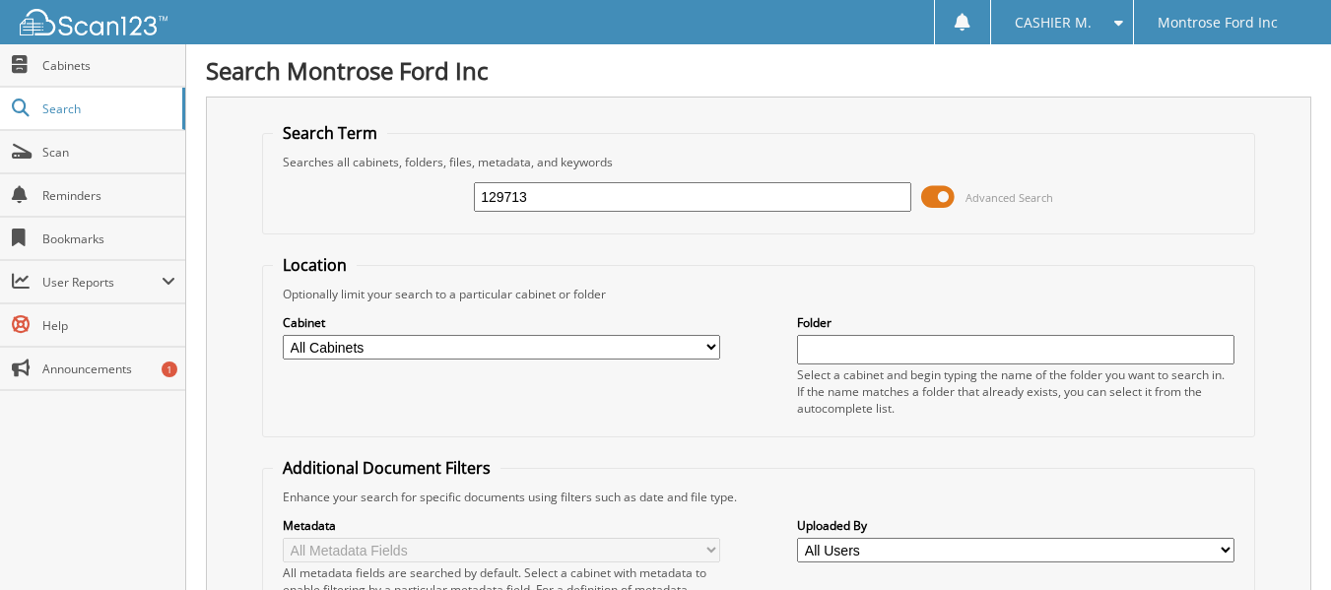 The height and width of the screenshot is (590, 1331). I want to click on div: Enhance your search for specific documents using filters such as date and file type., so click(758, 496).